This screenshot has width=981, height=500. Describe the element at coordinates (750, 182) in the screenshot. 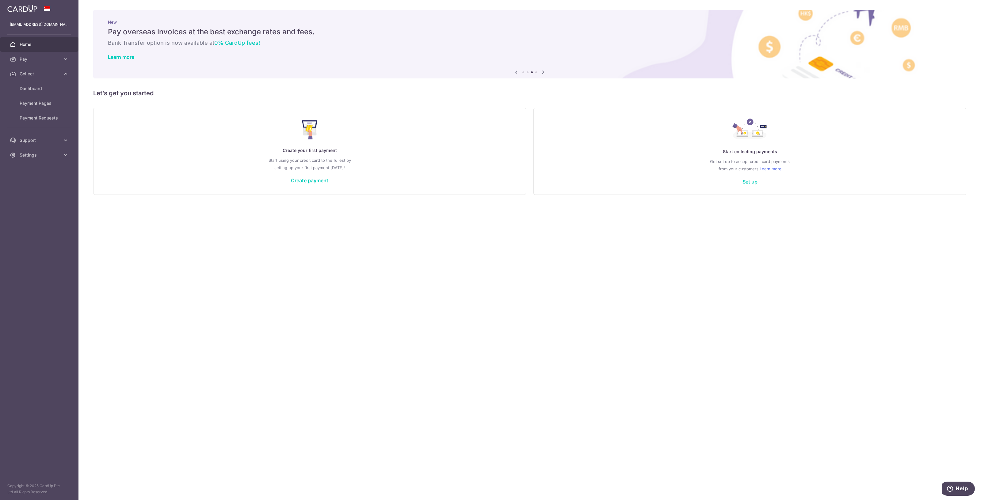

I see `a: Set up` at that location.